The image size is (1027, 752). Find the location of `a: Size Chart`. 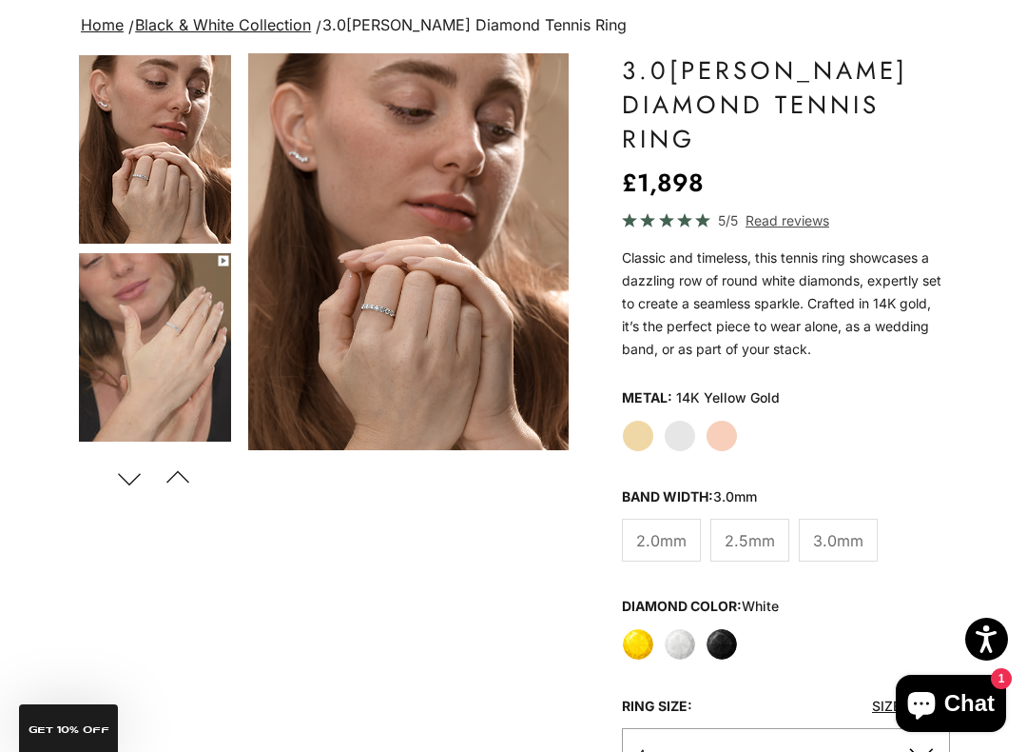

a: Size Chart is located at coordinates (911, 705).